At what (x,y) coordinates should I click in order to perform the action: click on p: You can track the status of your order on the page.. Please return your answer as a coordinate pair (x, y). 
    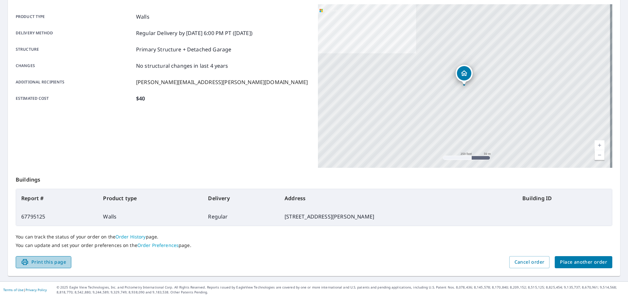
    Looking at the image, I should click on (314, 237).